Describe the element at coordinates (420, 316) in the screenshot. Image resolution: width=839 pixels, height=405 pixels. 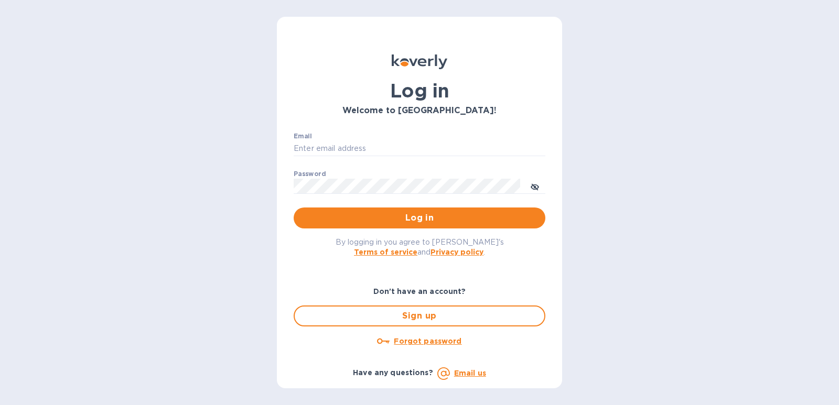
I see `button: Sign up` at that location.